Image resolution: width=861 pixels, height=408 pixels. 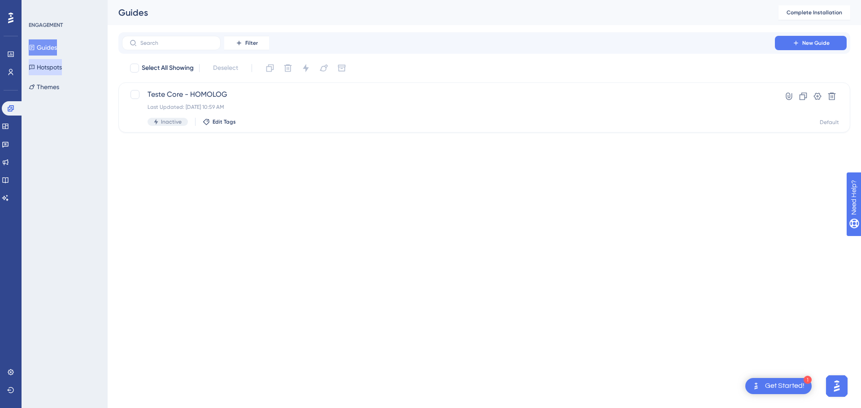 What do you see at coordinates (785, 386) in the screenshot?
I see `div: Get Started!` at bounding box center [785, 386].